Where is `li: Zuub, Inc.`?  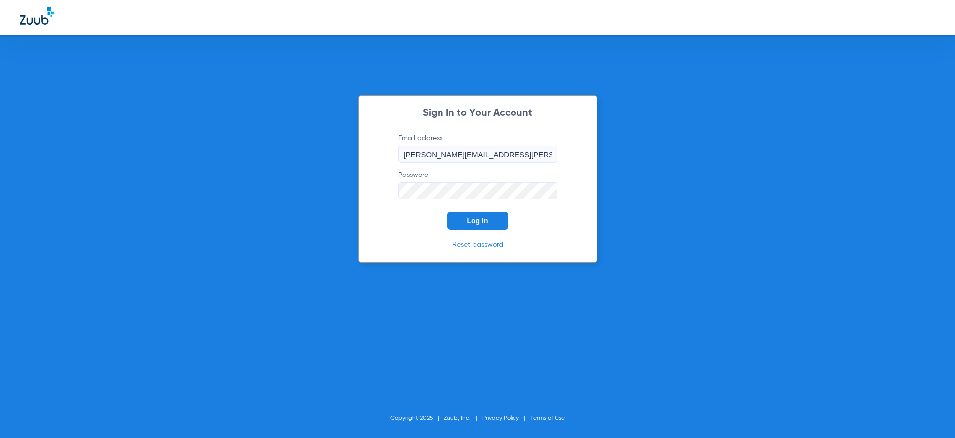
li: Zuub, Inc. is located at coordinates (463, 418).